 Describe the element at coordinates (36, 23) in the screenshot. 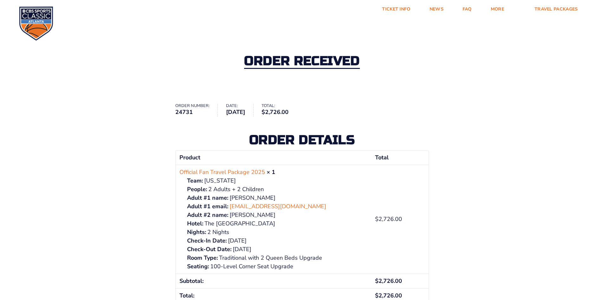

I see `img: CBS Sports Classic` at that location.